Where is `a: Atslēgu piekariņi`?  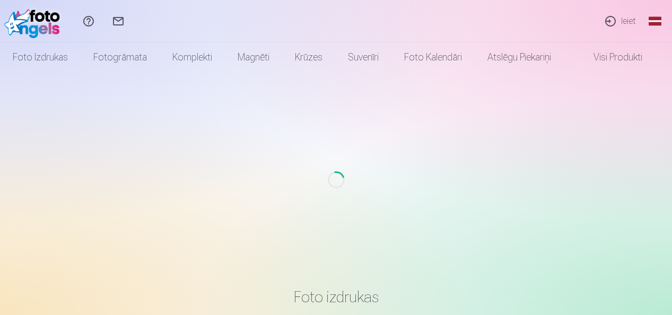 a: Atslēgu piekariņi is located at coordinates (519, 57).